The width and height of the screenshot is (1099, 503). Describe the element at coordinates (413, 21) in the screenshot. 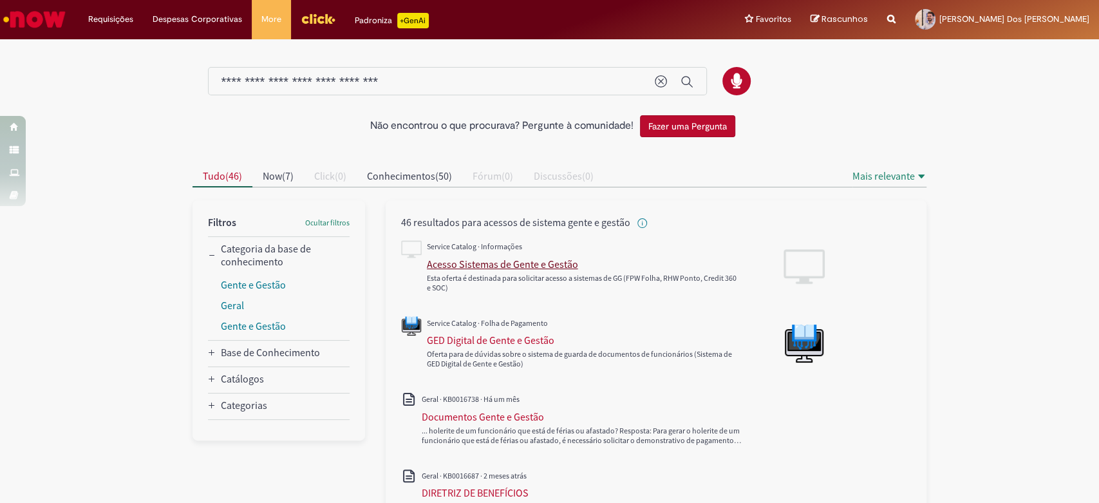

I see `p: +GenAi` at that location.